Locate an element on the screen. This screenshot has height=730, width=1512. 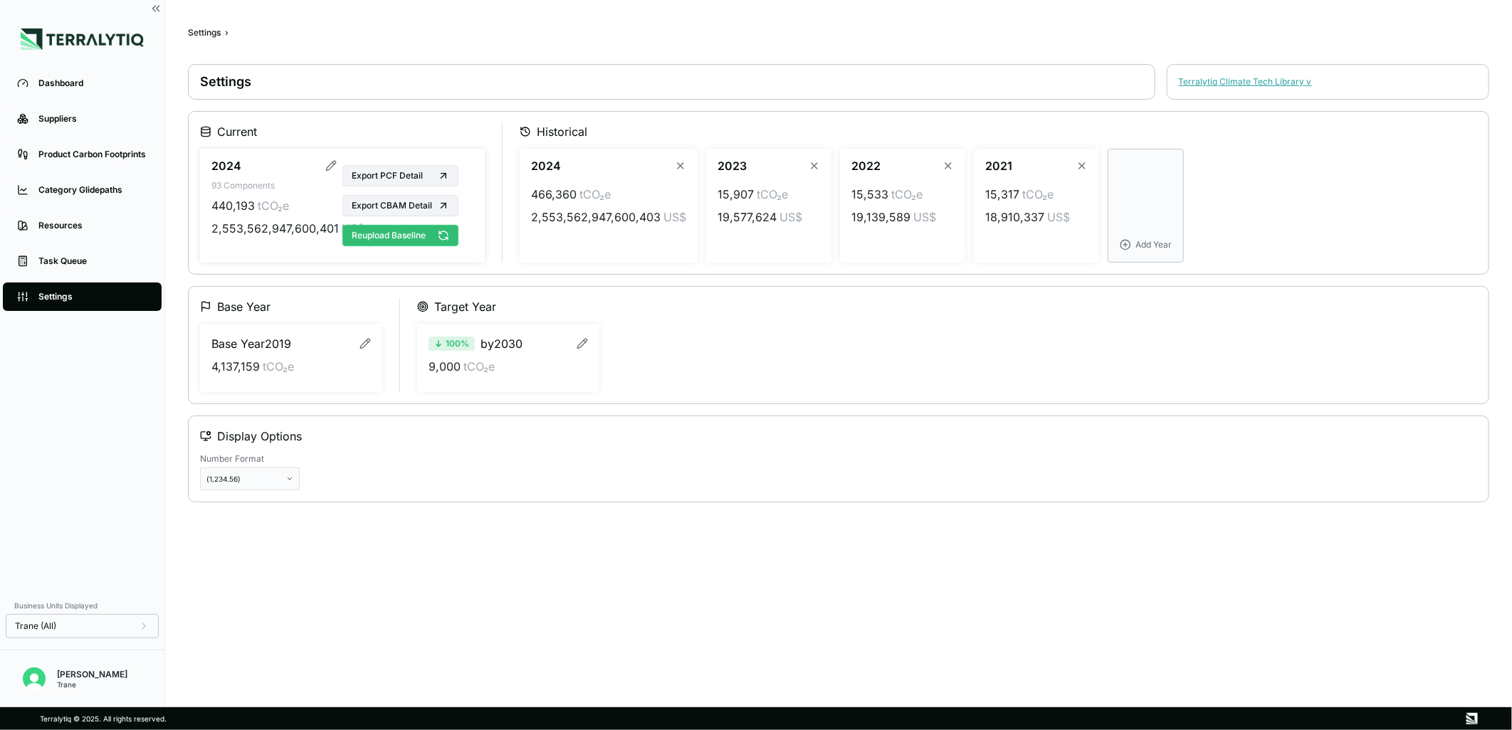
button: Add Year is located at coordinates (1145, 206).